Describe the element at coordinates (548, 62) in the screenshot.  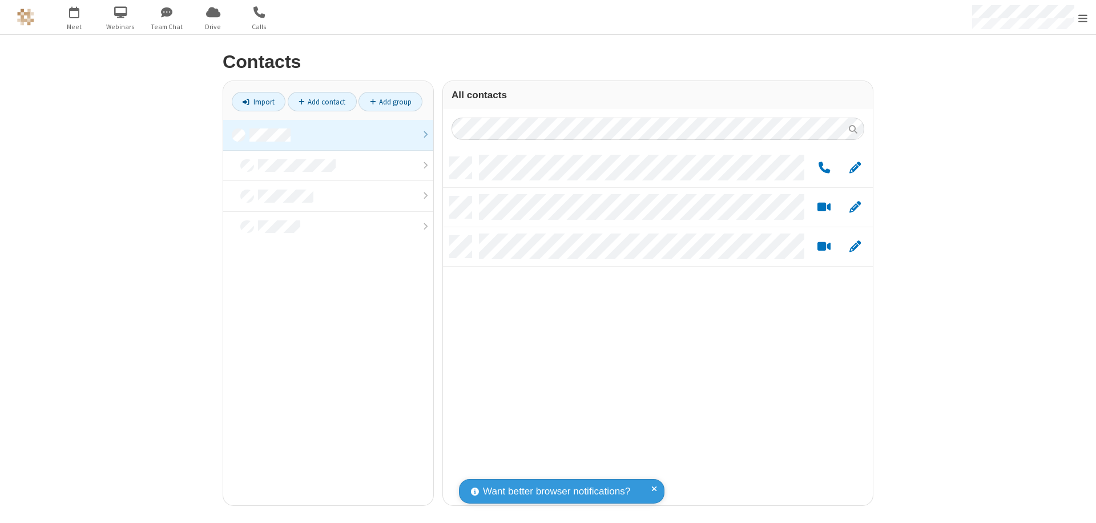
I see `h2: Contacts` at that location.